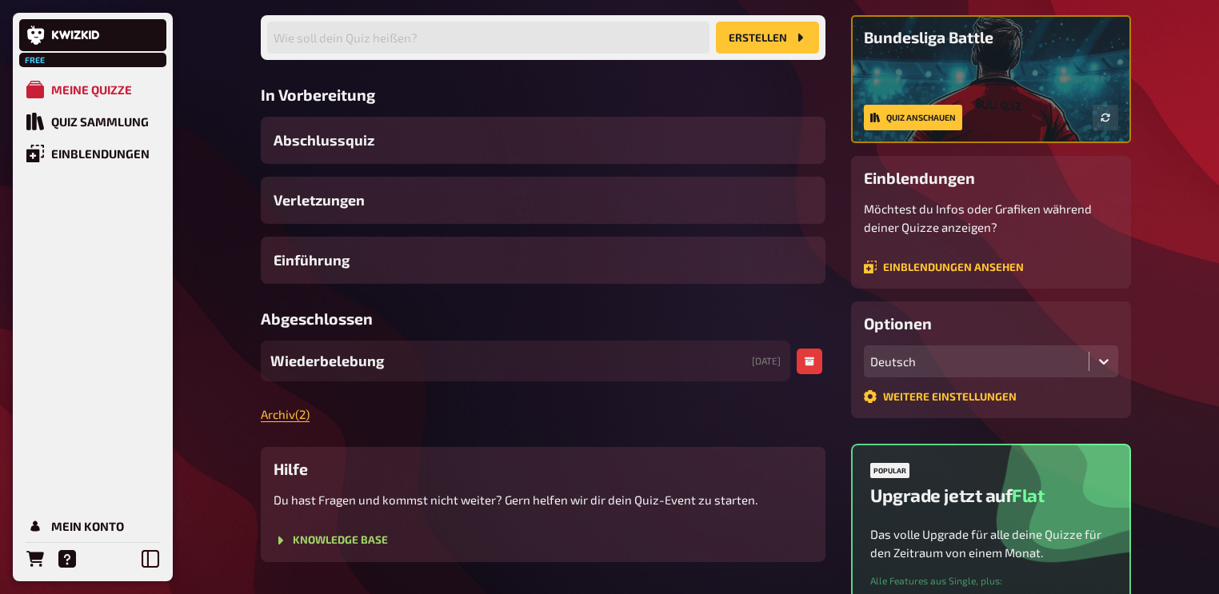  Describe the element at coordinates (93, 90) in the screenshot. I see `a: Meine Quizze` at that location.